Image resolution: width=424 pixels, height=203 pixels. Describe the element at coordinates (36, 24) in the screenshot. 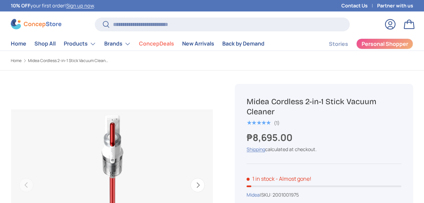

I see `img: ConcepStore` at that location.